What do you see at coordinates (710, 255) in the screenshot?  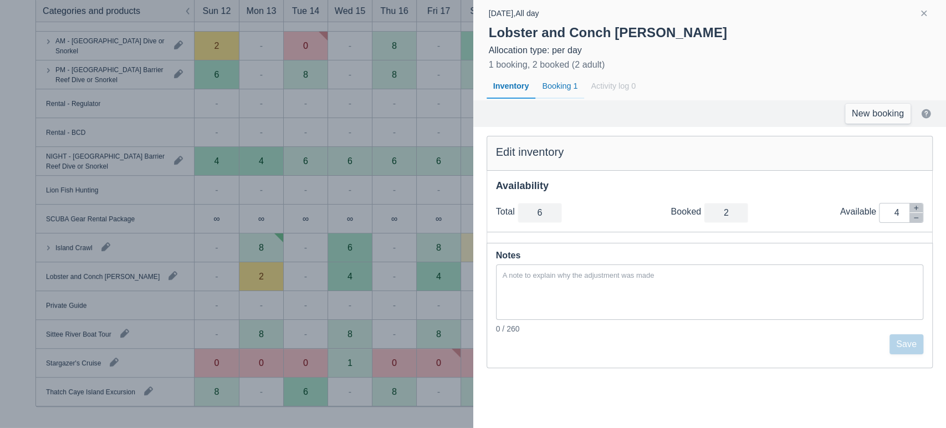 I see `div: Notes` at bounding box center [710, 255].